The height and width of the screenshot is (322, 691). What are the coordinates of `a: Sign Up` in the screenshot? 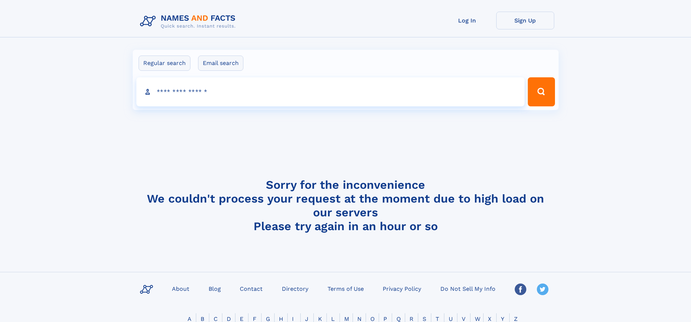 It's located at (525, 20).